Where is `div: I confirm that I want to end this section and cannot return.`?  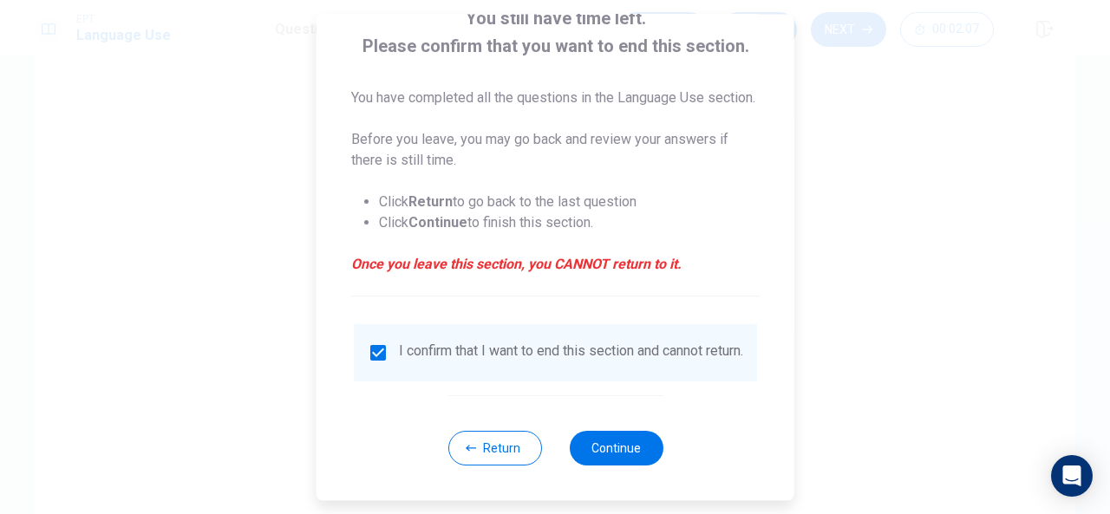
div: I confirm that I want to end this section and cannot return. is located at coordinates (571, 353).